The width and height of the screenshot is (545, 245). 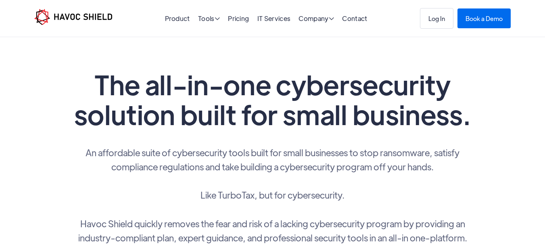 What do you see at coordinates (209, 19) in the screenshot?
I see `div: Tools` at bounding box center [209, 19].